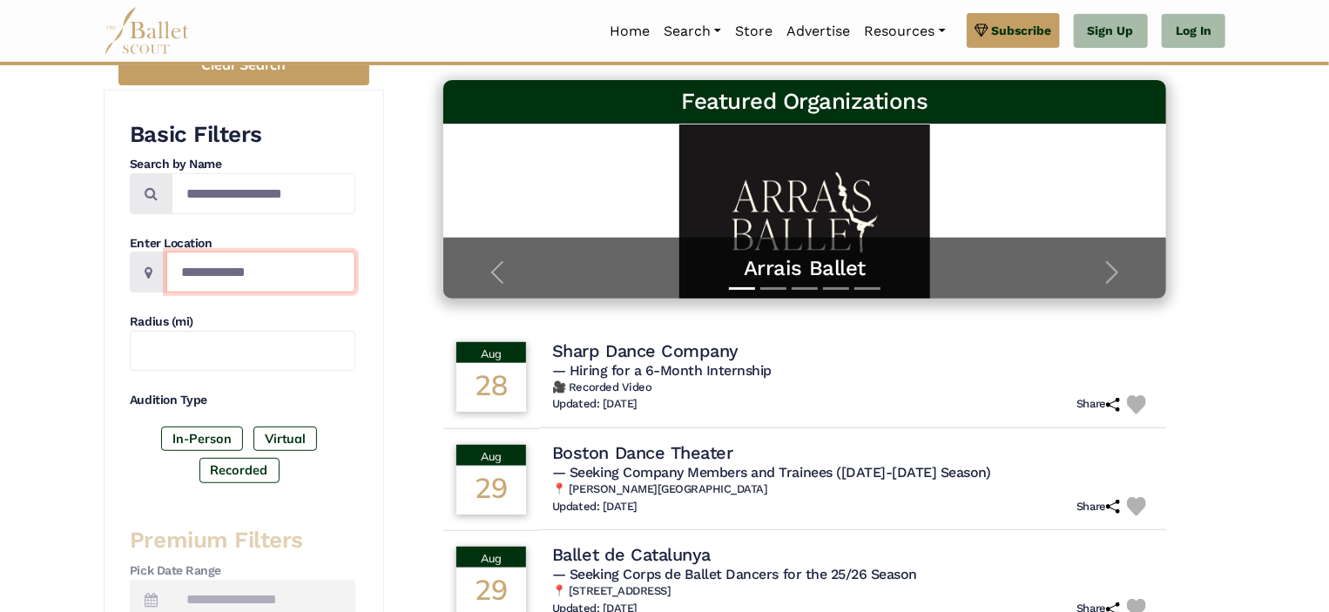  Describe the element at coordinates (753, 31) in the screenshot. I see `a: Store` at that location.